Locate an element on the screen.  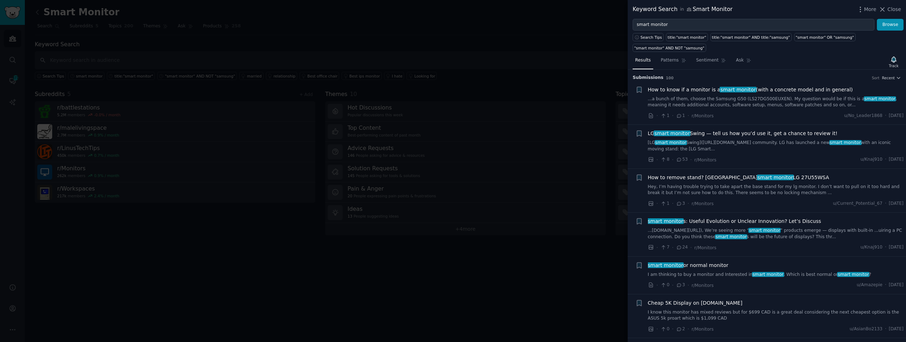
span: Sentiment is located at coordinates (708, 60).